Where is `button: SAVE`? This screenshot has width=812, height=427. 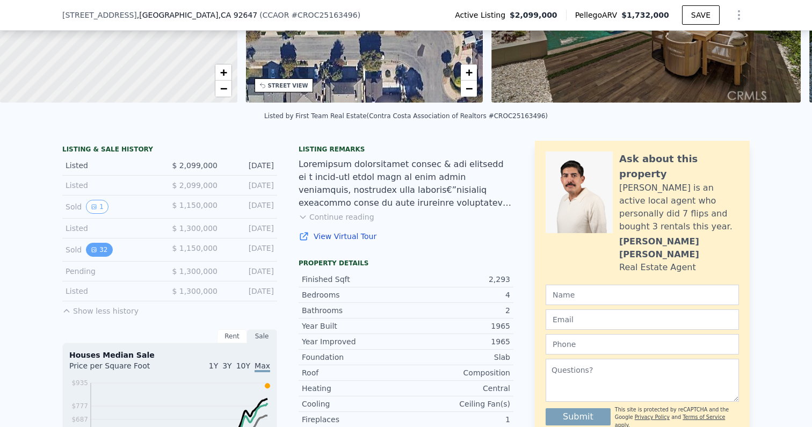 button: SAVE is located at coordinates (701, 15).